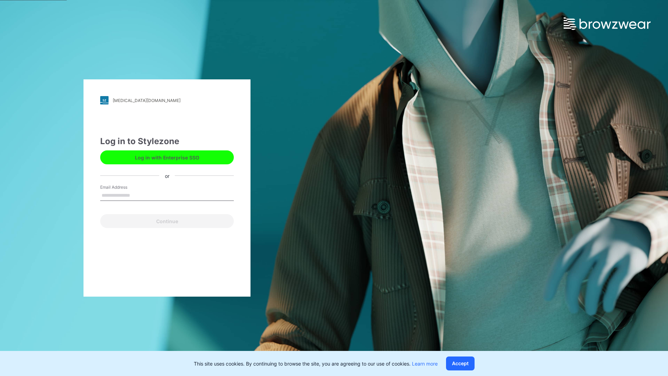  What do you see at coordinates (461, 363) in the screenshot?
I see `button: Accept` at bounding box center [461, 363].